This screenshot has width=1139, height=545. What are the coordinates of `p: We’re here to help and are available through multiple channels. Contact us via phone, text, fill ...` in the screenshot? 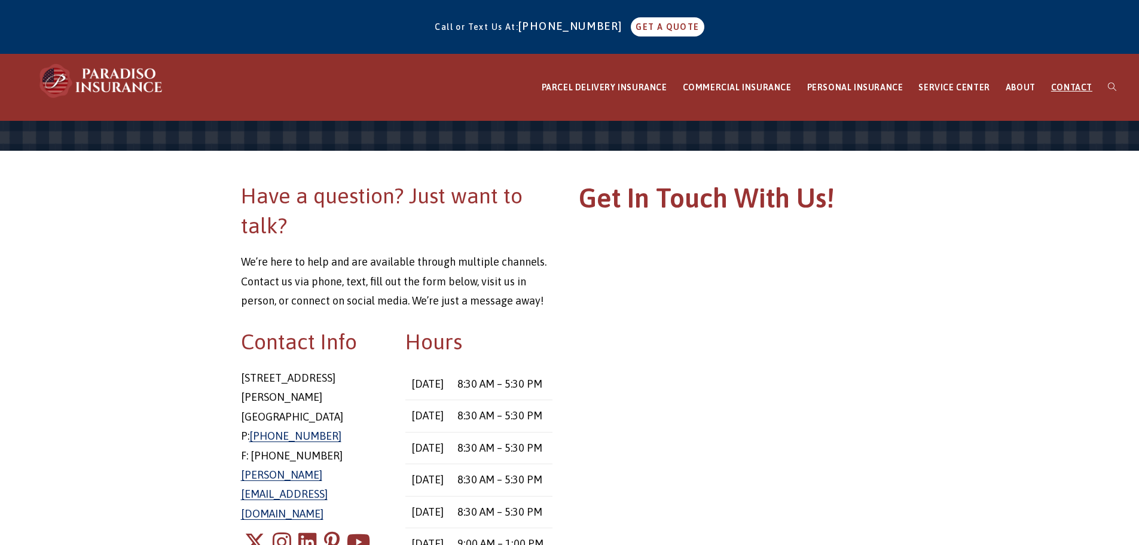 It's located at (397, 281).